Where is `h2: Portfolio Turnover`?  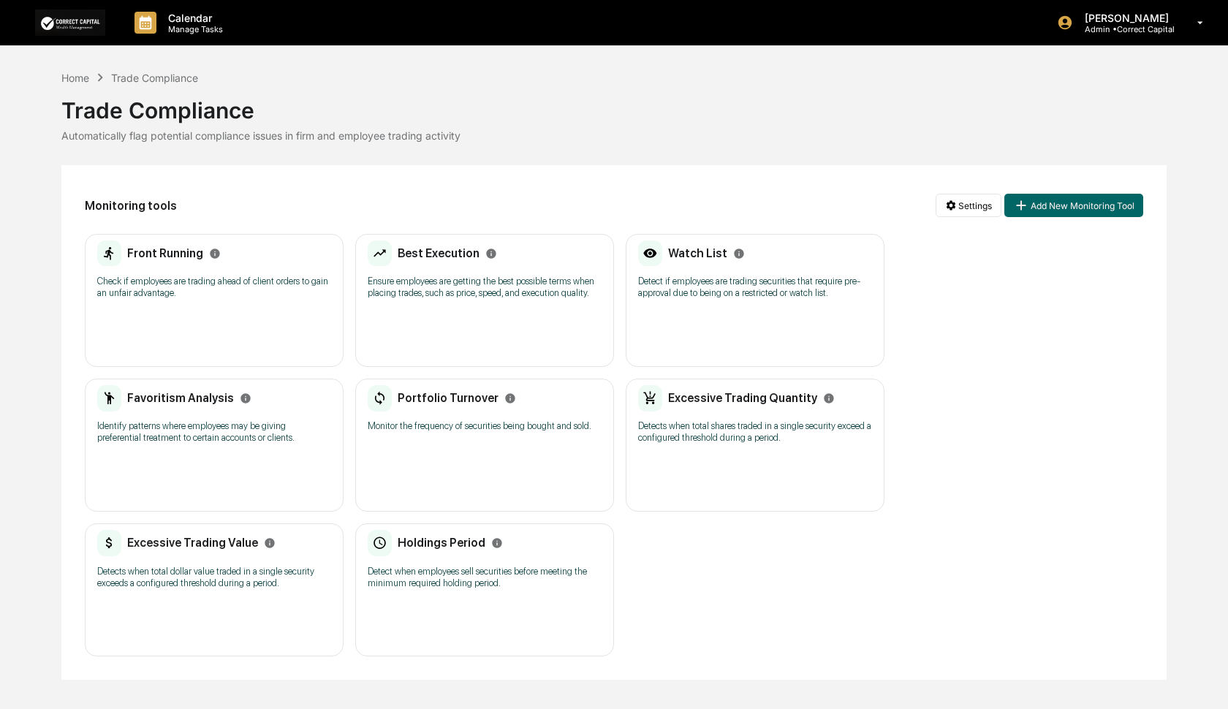 h2: Portfolio Turnover is located at coordinates (448, 398).